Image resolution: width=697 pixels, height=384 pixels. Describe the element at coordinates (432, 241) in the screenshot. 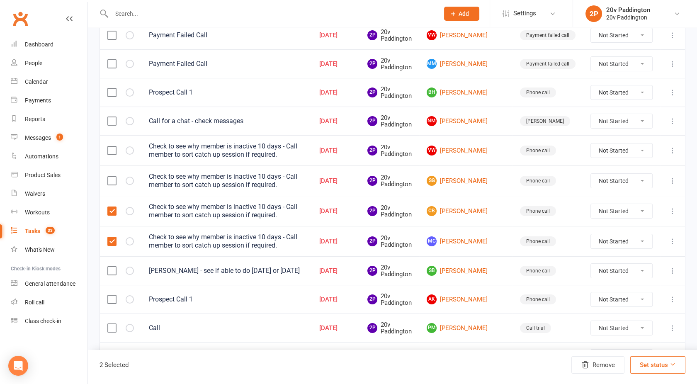

I see `span: MC` at that location.